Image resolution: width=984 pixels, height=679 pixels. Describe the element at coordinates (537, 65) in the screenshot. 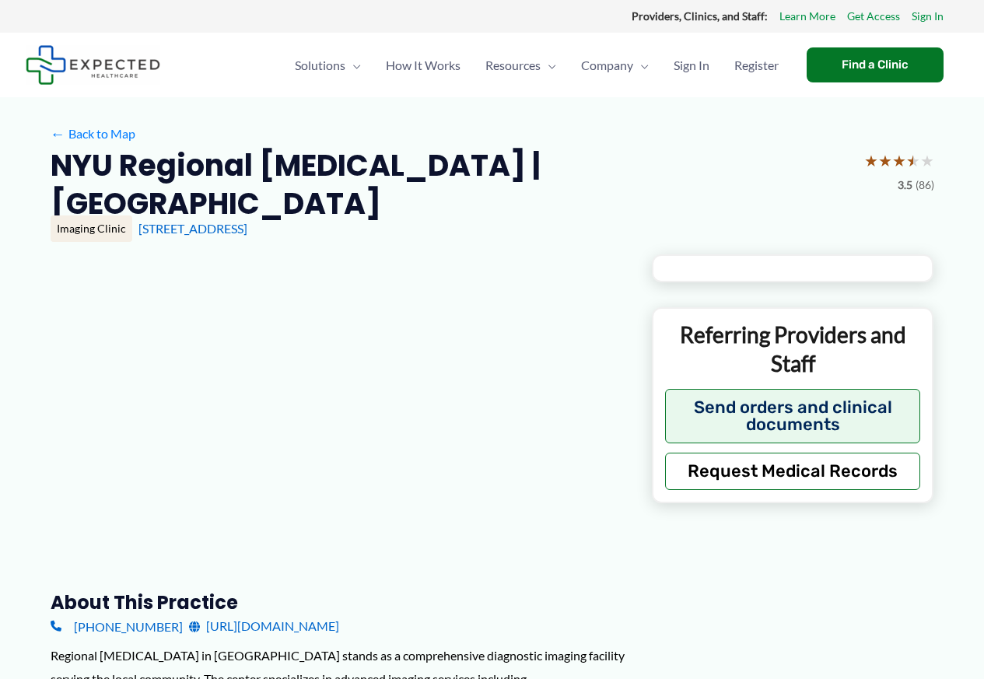

I see `nav: Primary Site Navigation` at that location.